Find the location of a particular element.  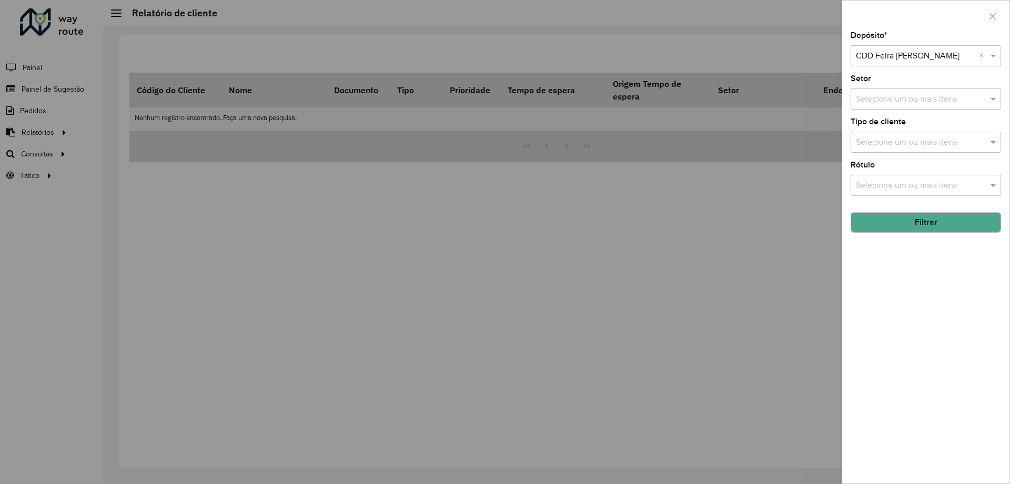

label: Depósito is located at coordinates (869, 35).